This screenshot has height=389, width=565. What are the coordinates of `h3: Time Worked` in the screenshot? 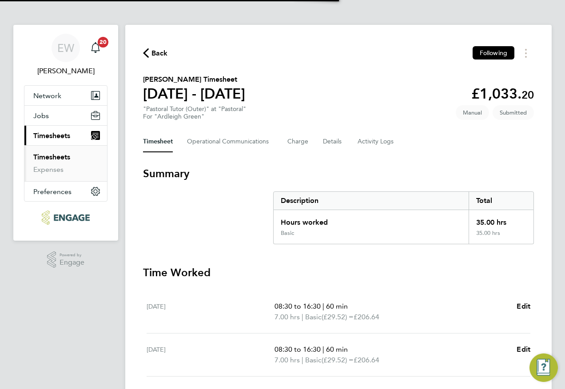 It's located at (339, 273).